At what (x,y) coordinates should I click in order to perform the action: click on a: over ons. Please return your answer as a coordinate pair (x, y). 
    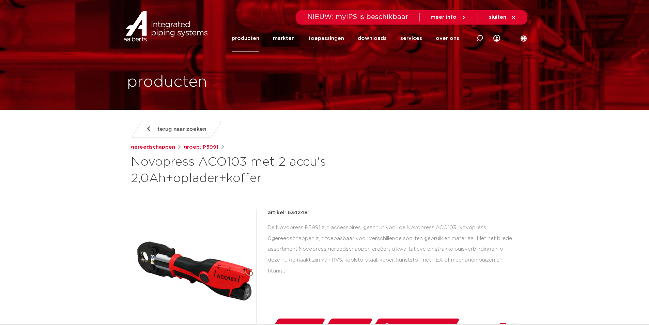
    Looking at the image, I should click on (447, 38).